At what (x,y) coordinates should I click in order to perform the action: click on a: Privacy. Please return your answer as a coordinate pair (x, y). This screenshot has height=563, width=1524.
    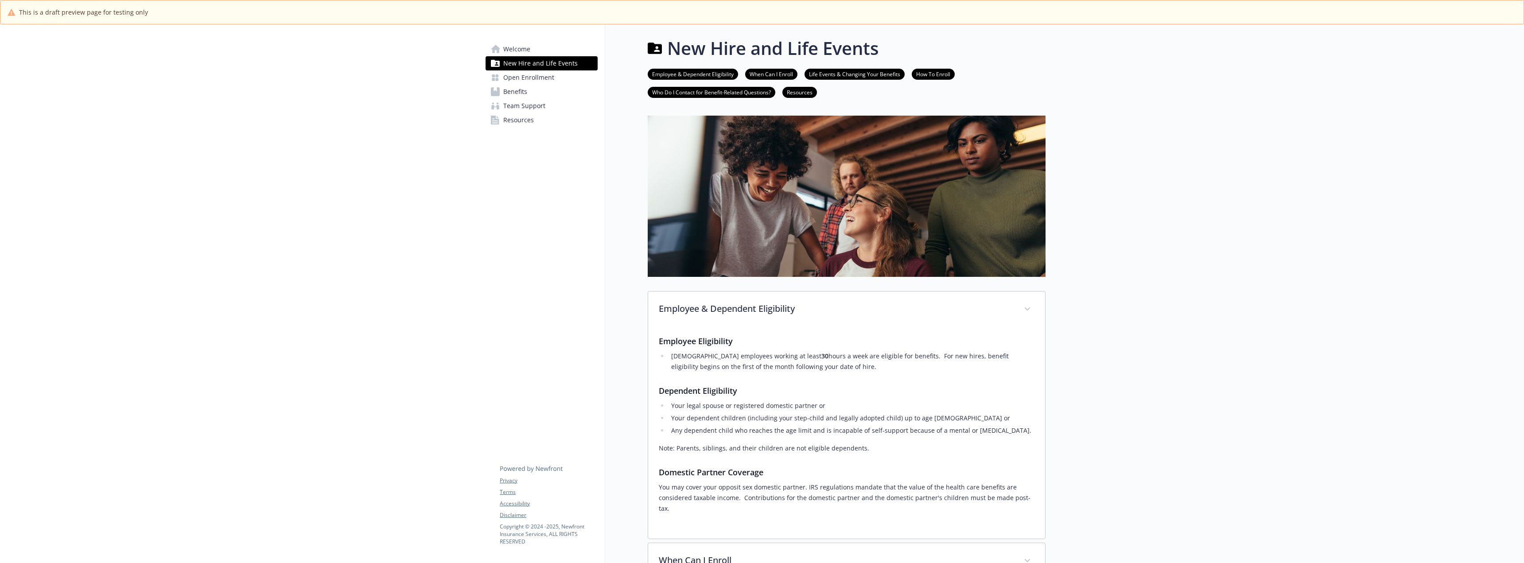
    Looking at the image, I should click on (548, 481).